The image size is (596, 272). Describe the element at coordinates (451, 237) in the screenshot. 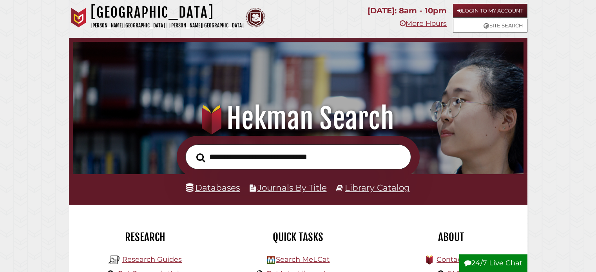

I see `h2: About` at that location.